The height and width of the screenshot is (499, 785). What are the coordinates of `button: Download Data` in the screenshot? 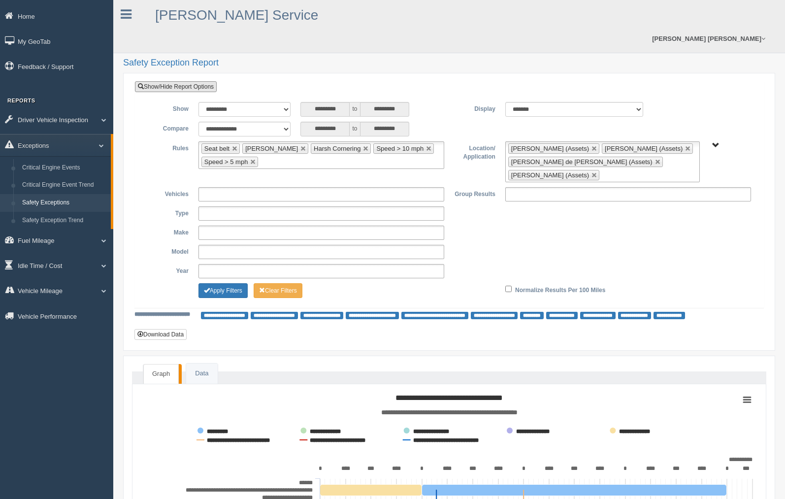 It's located at (161, 334).